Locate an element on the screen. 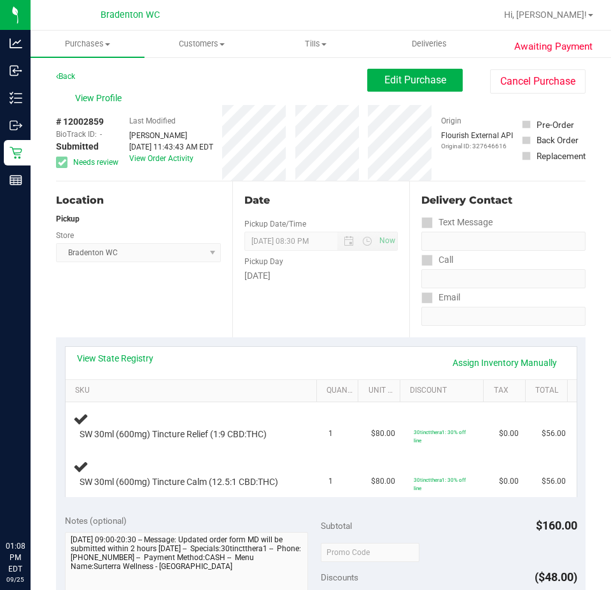 The width and height of the screenshot is (611, 590). button: Cancel Purchase is located at coordinates (538, 81).